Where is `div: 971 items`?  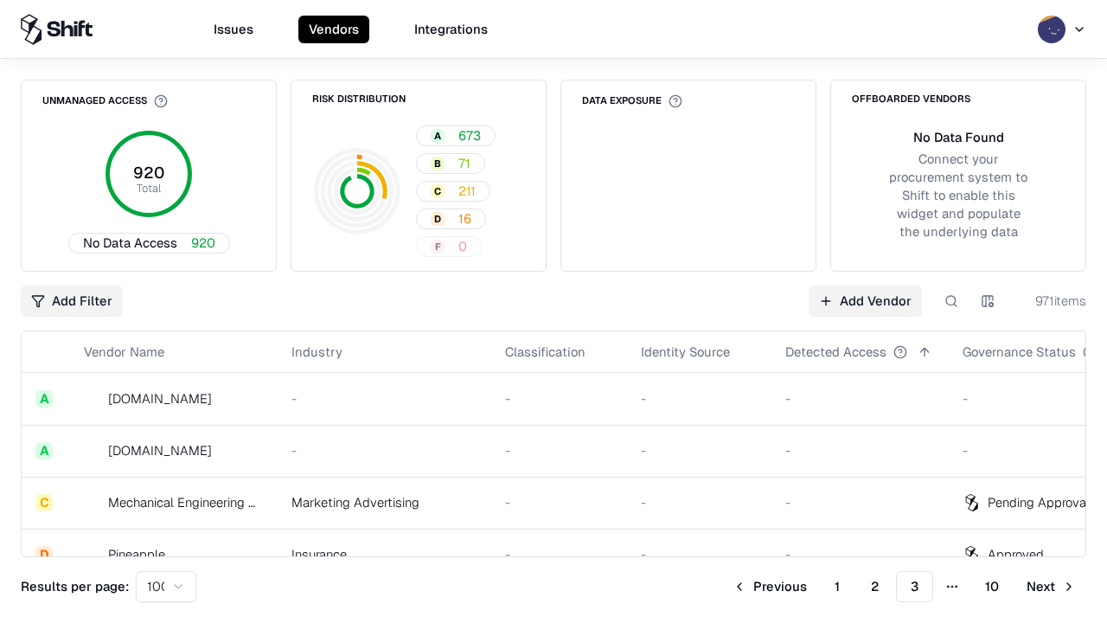
div: 971 items is located at coordinates (1052, 300).